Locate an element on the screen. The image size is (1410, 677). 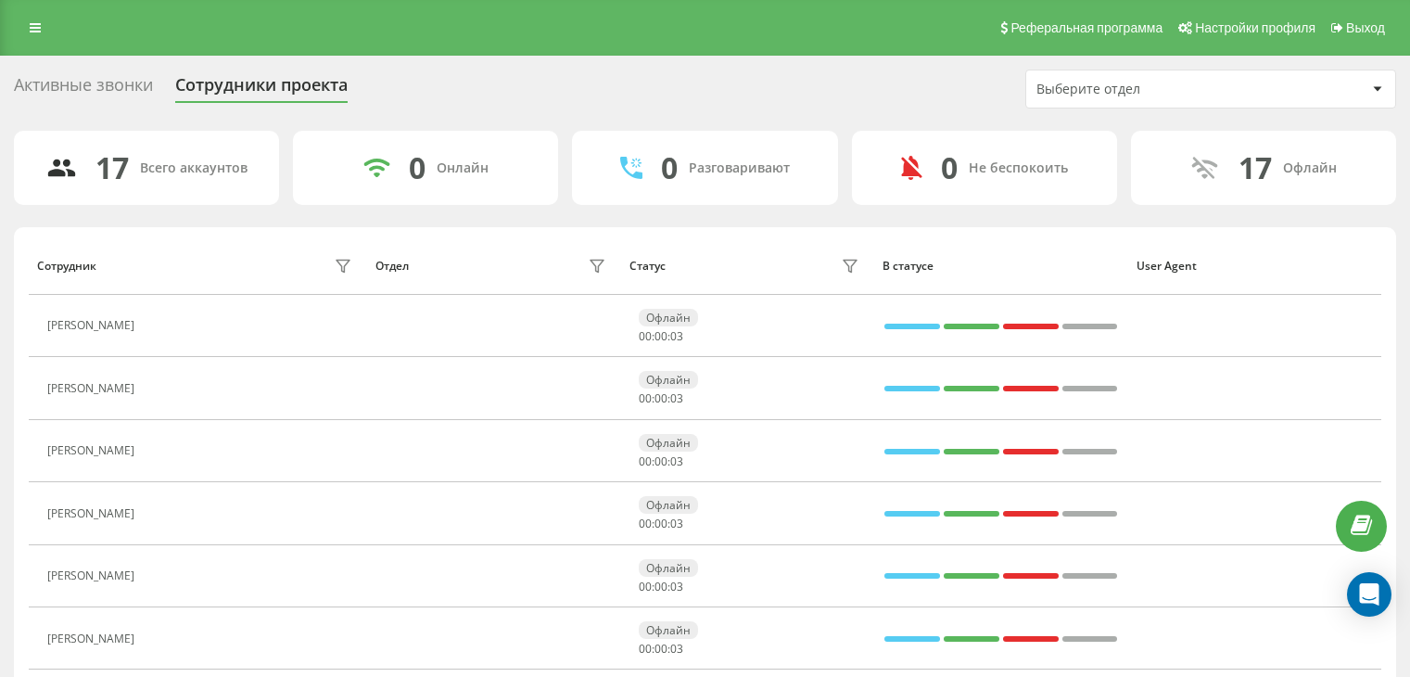
div: Онлайн is located at coordinates (462, 168).